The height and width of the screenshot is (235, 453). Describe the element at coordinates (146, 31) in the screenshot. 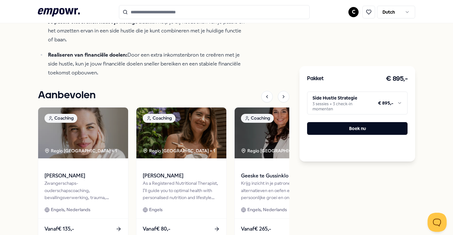

I see `p: Ik help je bij het zoeken van je passie en het omzetten ervan in een side hustle die je kunt comb...` at that location.